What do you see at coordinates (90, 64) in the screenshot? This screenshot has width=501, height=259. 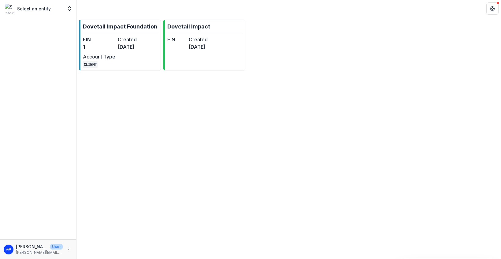 I see `code: CLIENT` at bounding box center [90, 64].